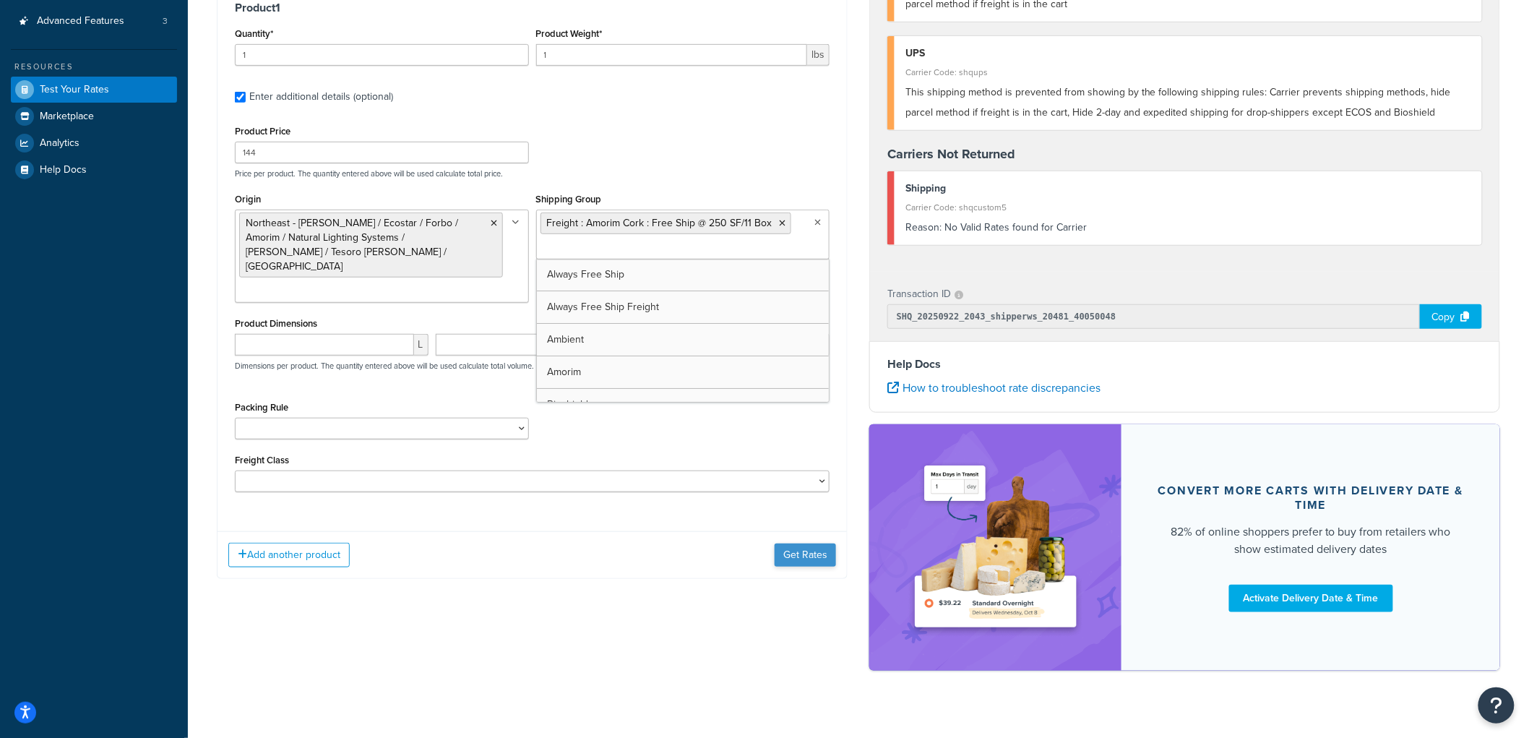 This screenshot has width=1529, height=738. What do you see at coordinates (63, 170) in the screenshot?
I see `span: Help Docs` at bounding box center [63, 170].